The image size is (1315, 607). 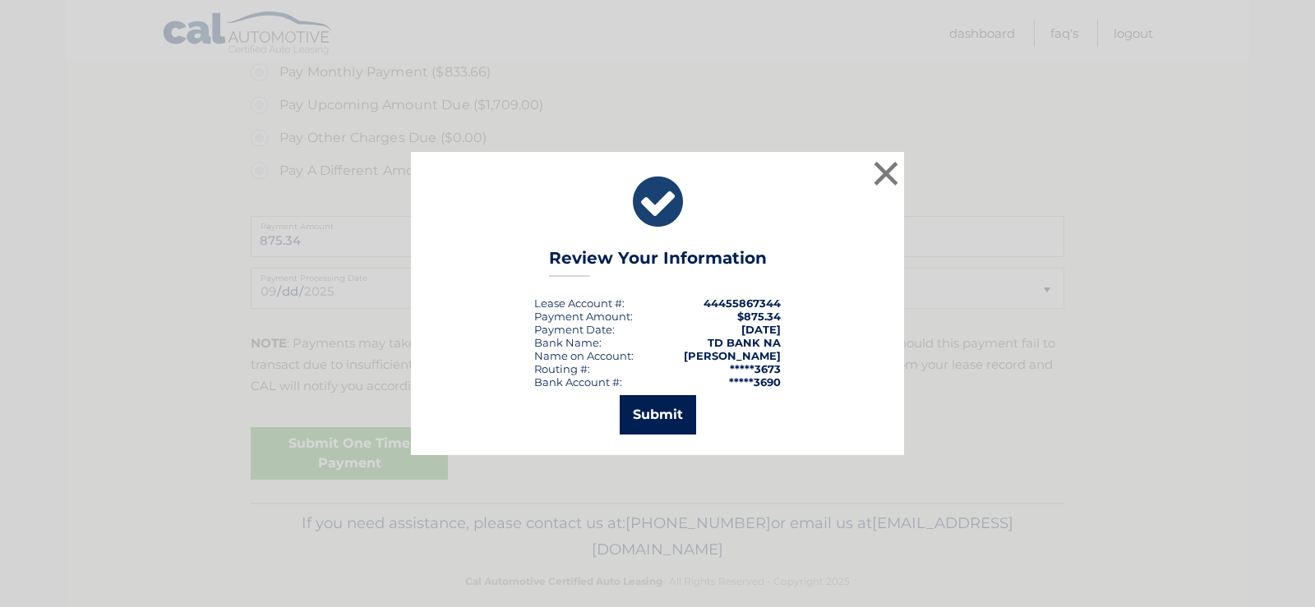 I want to click on strong: TD BANK NA, so click(x=744, y=343).